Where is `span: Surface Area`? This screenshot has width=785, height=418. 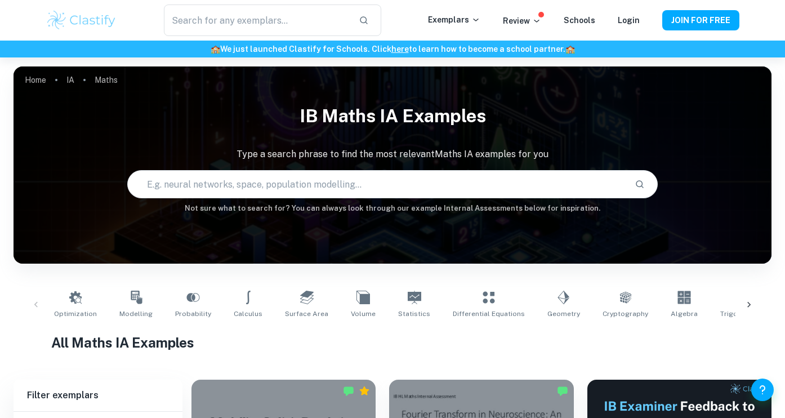
span: Surface Area is located at coordinates (306, 314).